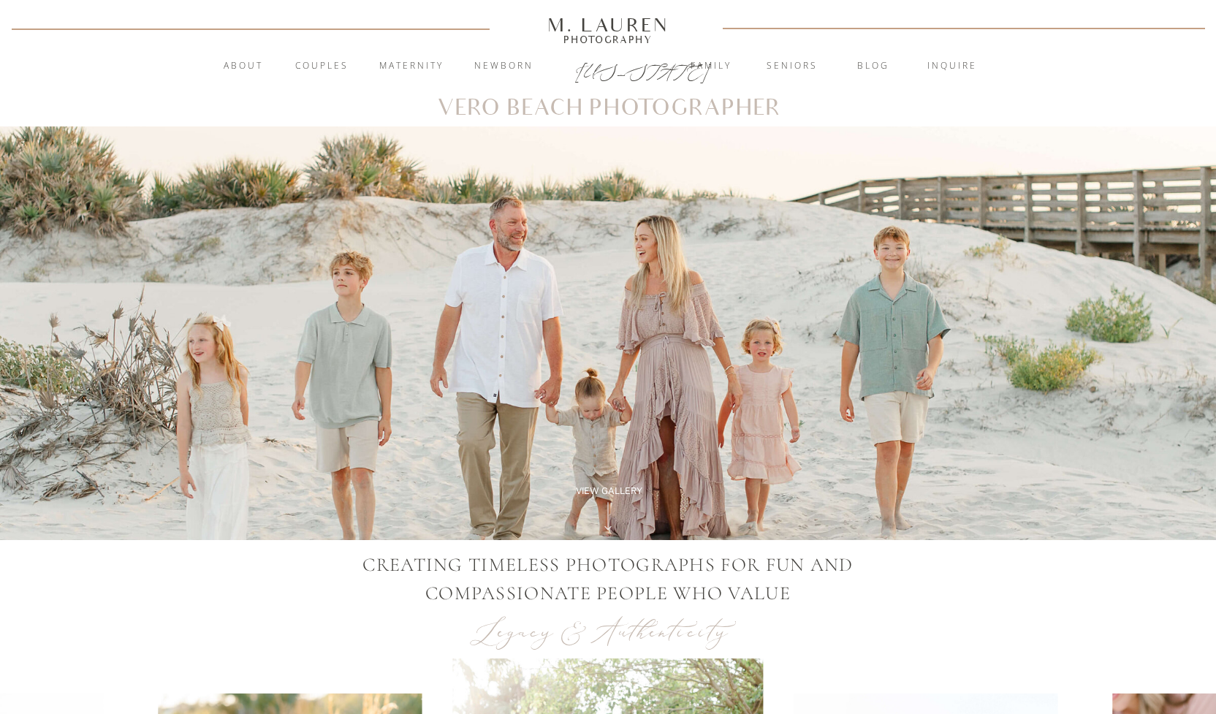  What do you see at coordinates (322, 67) in the screenshot?
I see `a: Couples` at bounding box center [322, 67].